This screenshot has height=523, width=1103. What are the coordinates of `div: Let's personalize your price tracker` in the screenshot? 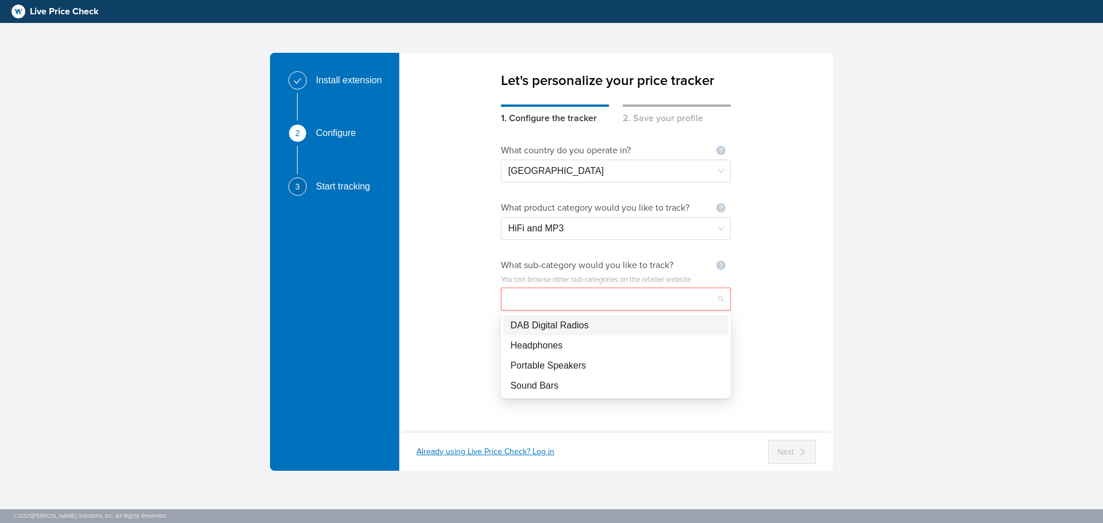 It's located at (616, 72).